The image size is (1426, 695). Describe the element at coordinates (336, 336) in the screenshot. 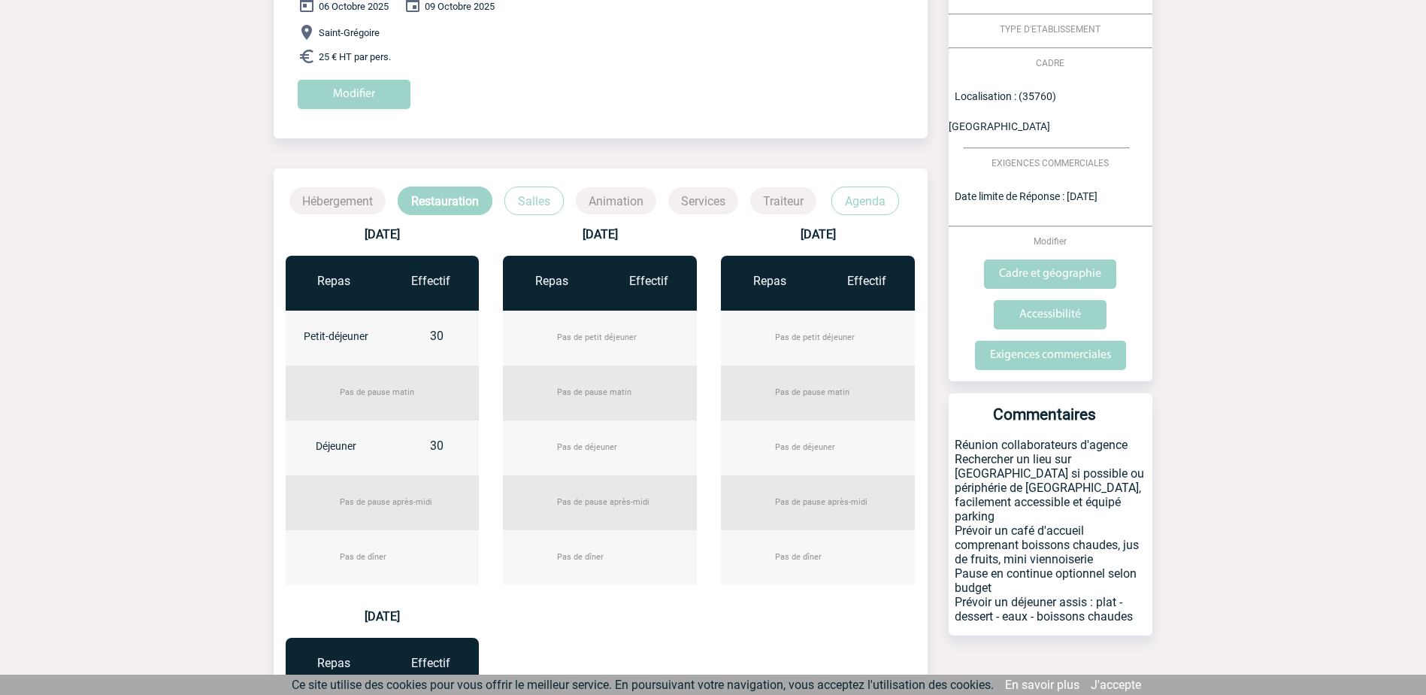

I see `span: Petit-déjeuner` at that location.